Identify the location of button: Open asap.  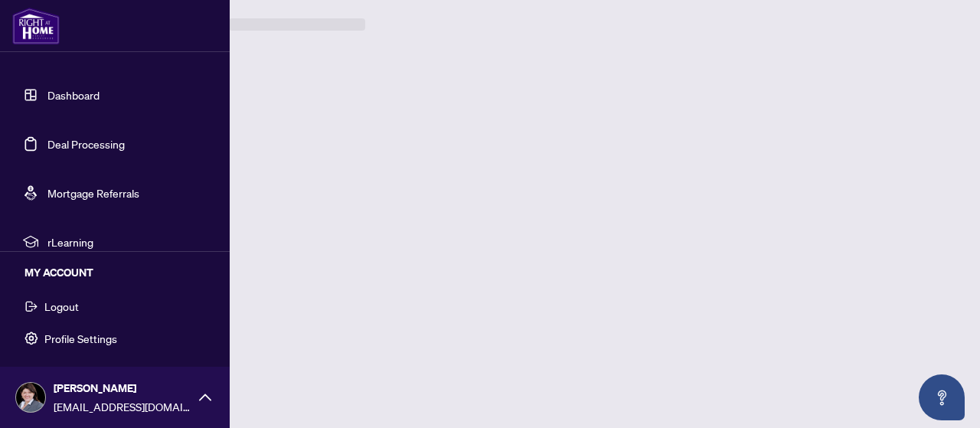
(942, 398).